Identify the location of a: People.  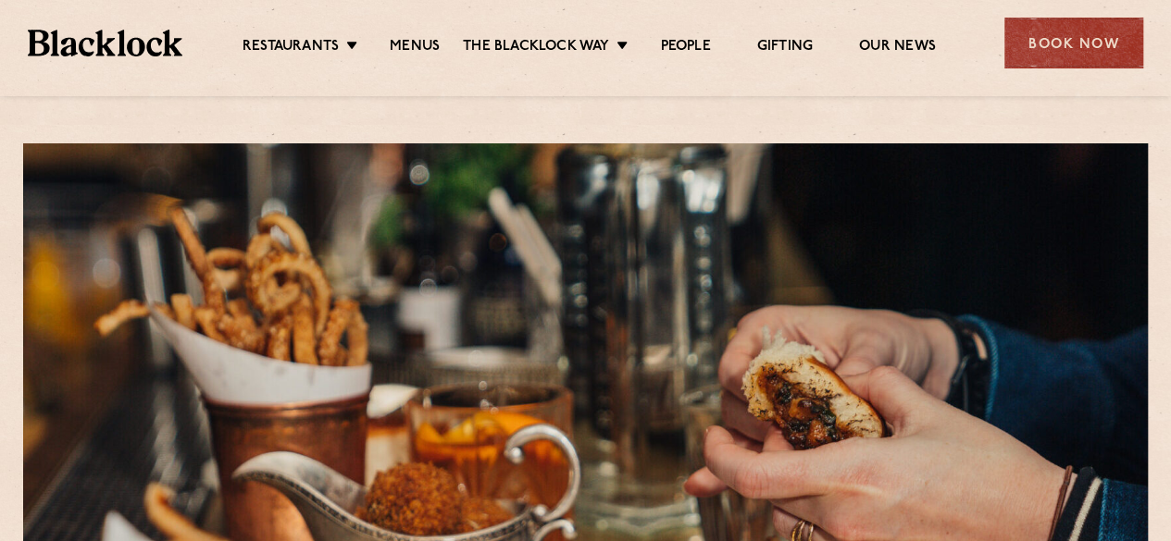
(685, 48).